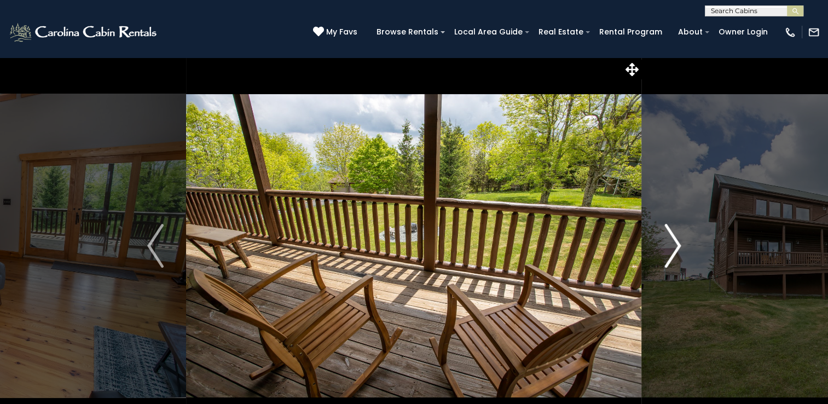 The height and width of the screenshot is (404, 828). I want to click on a: Rental Program, so click(630, 32).